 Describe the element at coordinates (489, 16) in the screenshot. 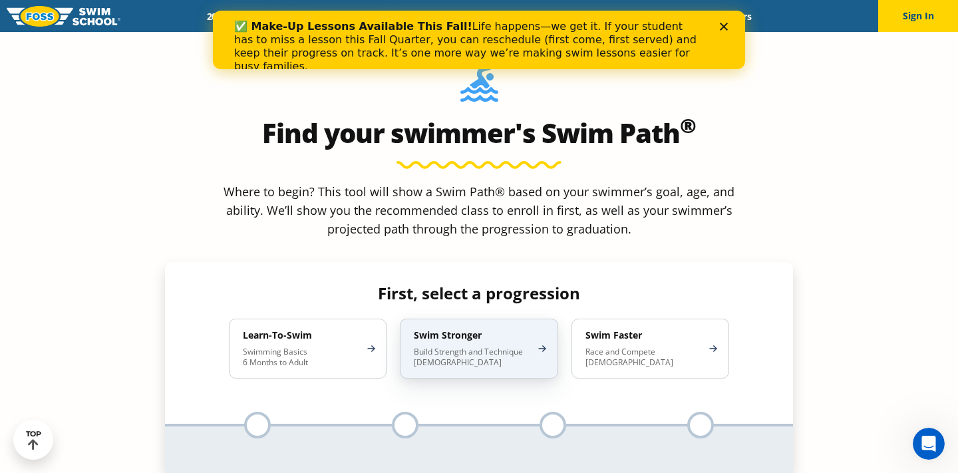

I see `a: About FOSS` at that location.